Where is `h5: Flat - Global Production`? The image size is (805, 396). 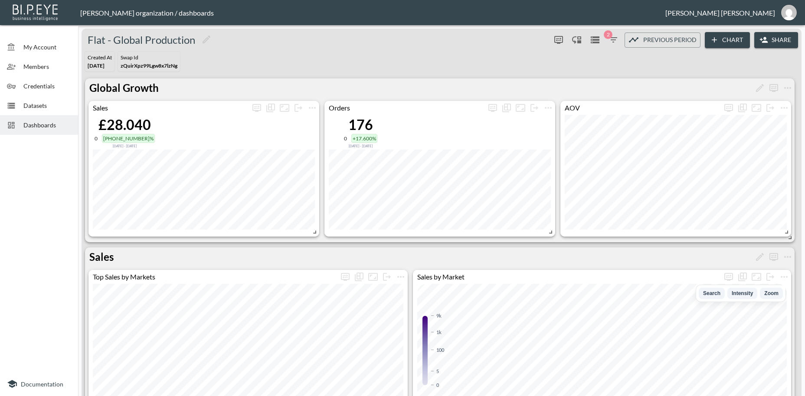 h5: Flat - Global Production is located at coordinates (141, 40).